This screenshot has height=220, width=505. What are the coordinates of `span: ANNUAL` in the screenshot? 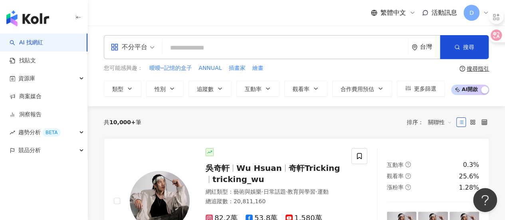 It's located at (210, 68).